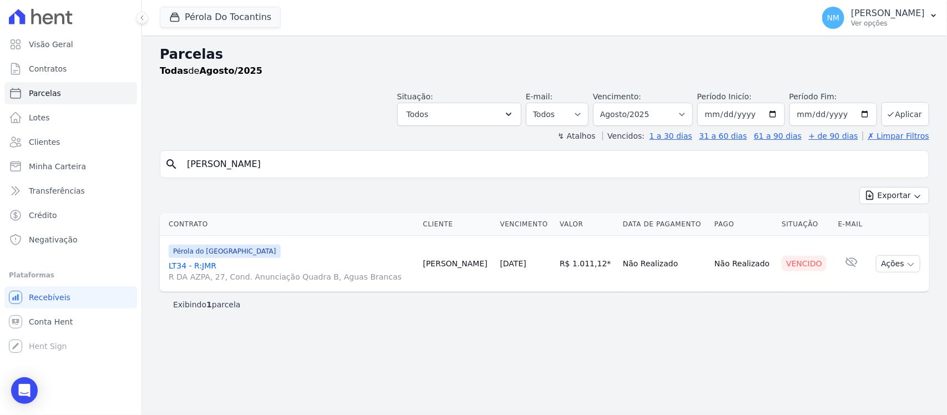 The height and width of the screenshot is (415, 947). I want to click on a: Lotes, so click(70, 118).